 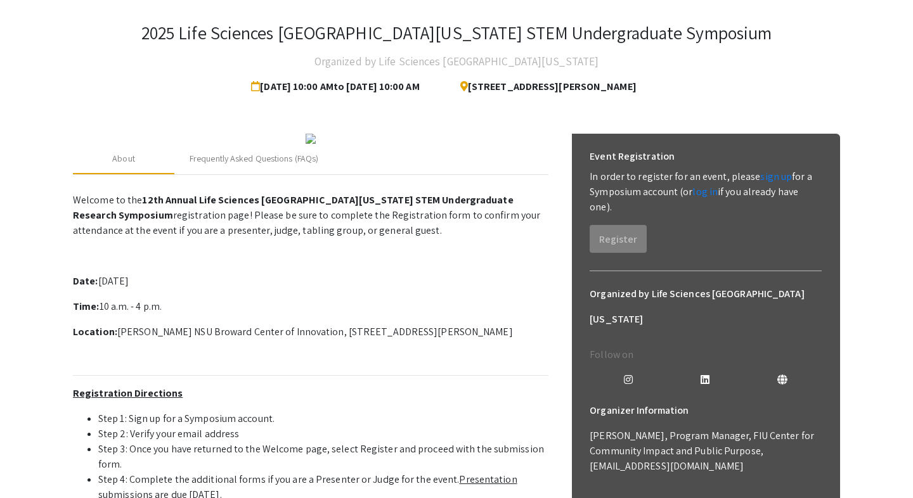 What do you see at coordinates (254, 158) in the screenshot?
I see `div: Frequently Asked Questions (FAQs)` at bounding box center [254, 158].